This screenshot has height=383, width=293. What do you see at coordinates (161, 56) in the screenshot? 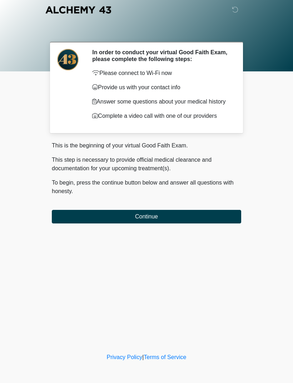
I see `h2: In order to conduct your virtual Good Faith Exam, please complete the following steps:` at bounding box center [161, 56].